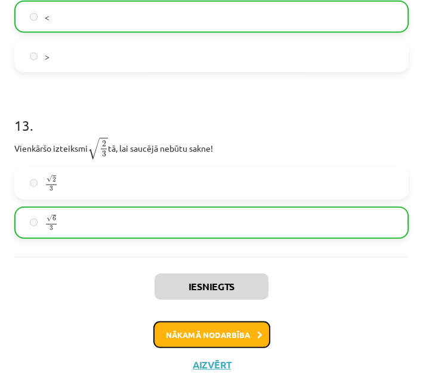  I want to click on p: Vienkāršo izteiksmi tā, lai saucējā nebūtu sakne!, so click(211, 148).